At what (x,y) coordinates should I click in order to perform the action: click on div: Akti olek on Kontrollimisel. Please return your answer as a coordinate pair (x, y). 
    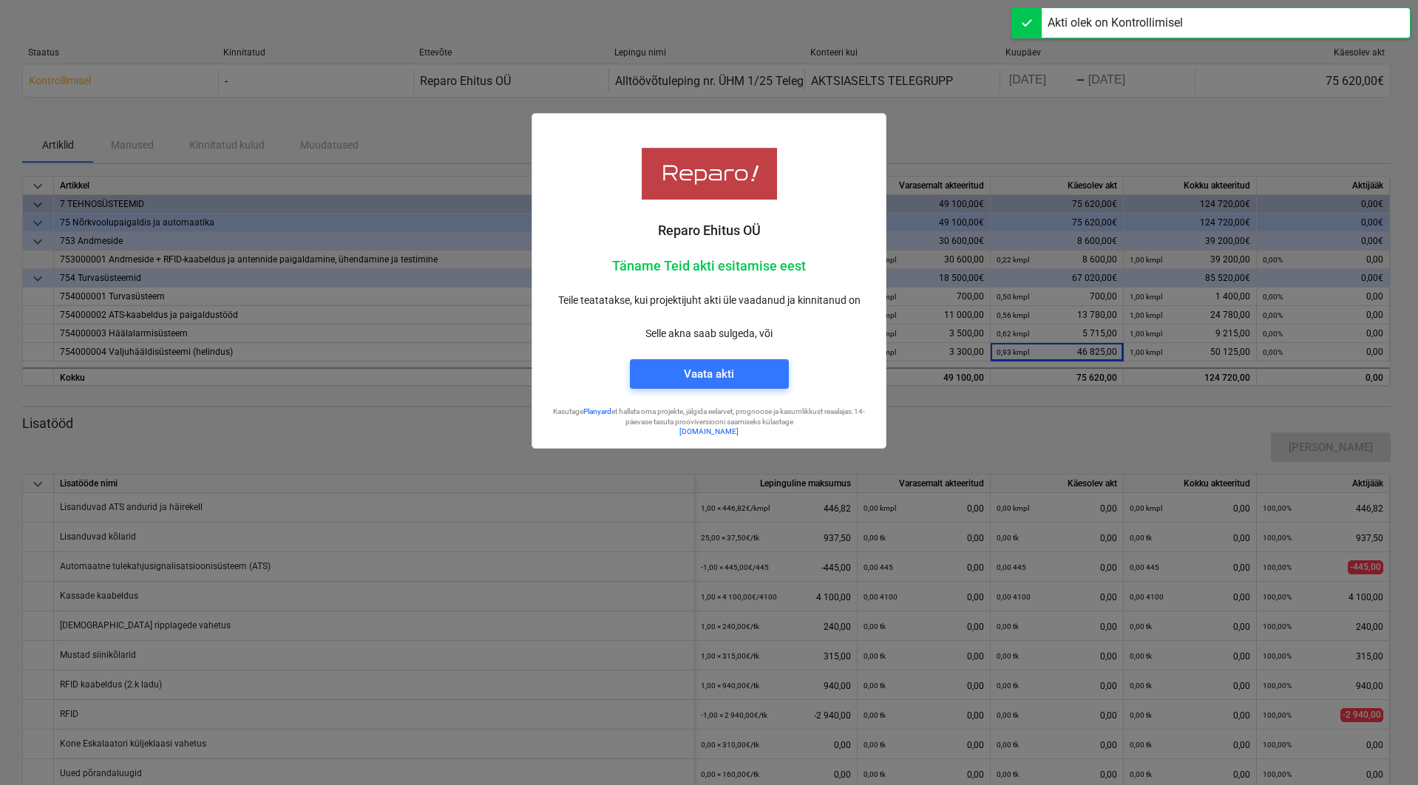
    Looking at the image, I should click on (1115, 23).